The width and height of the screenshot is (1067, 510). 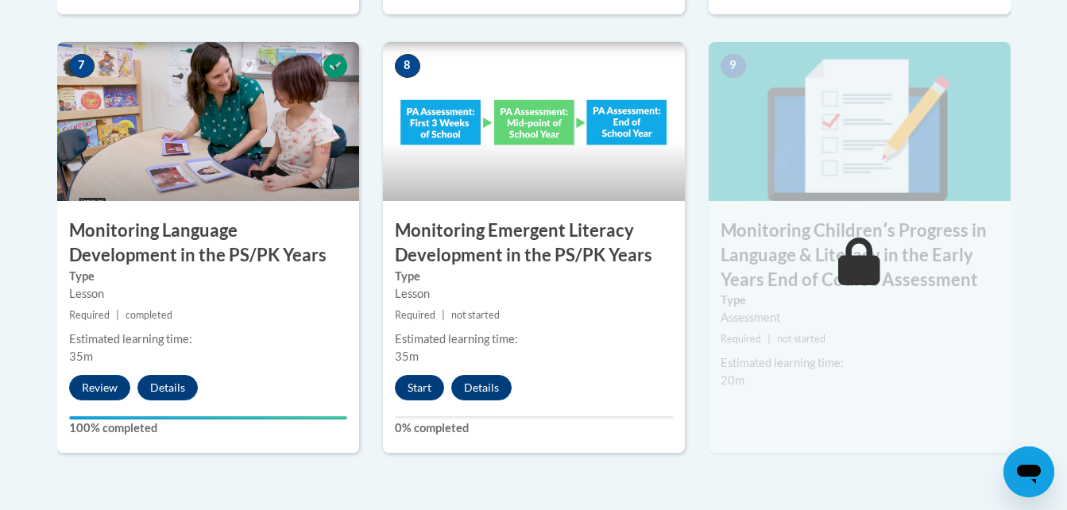 What do you see at coordinates (860, 255) in the screenshot?
I see `h3: Monitoring Childrenʹs Progress in Language & Literacy in the Early Years End of Course Assessment` at bounding box center [860, 255].